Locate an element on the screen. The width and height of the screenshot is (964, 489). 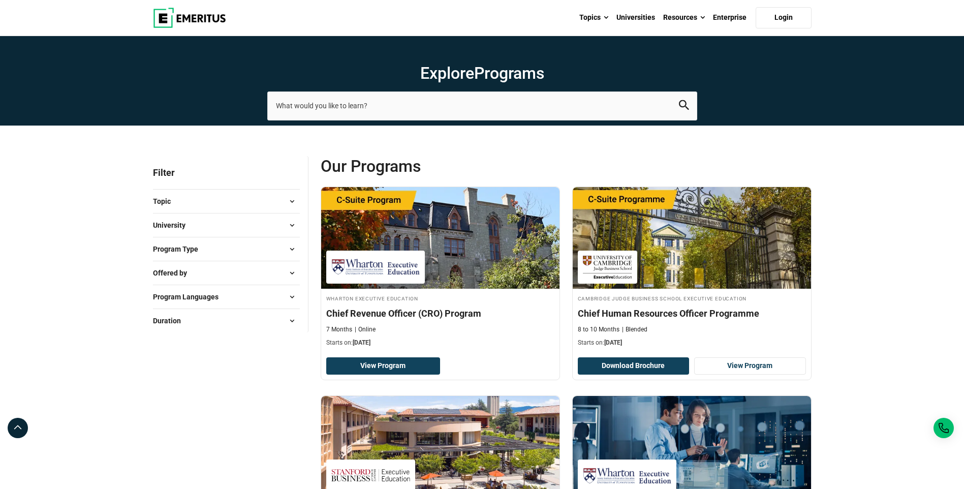
p: Blended is located at coordinates (634, 329).